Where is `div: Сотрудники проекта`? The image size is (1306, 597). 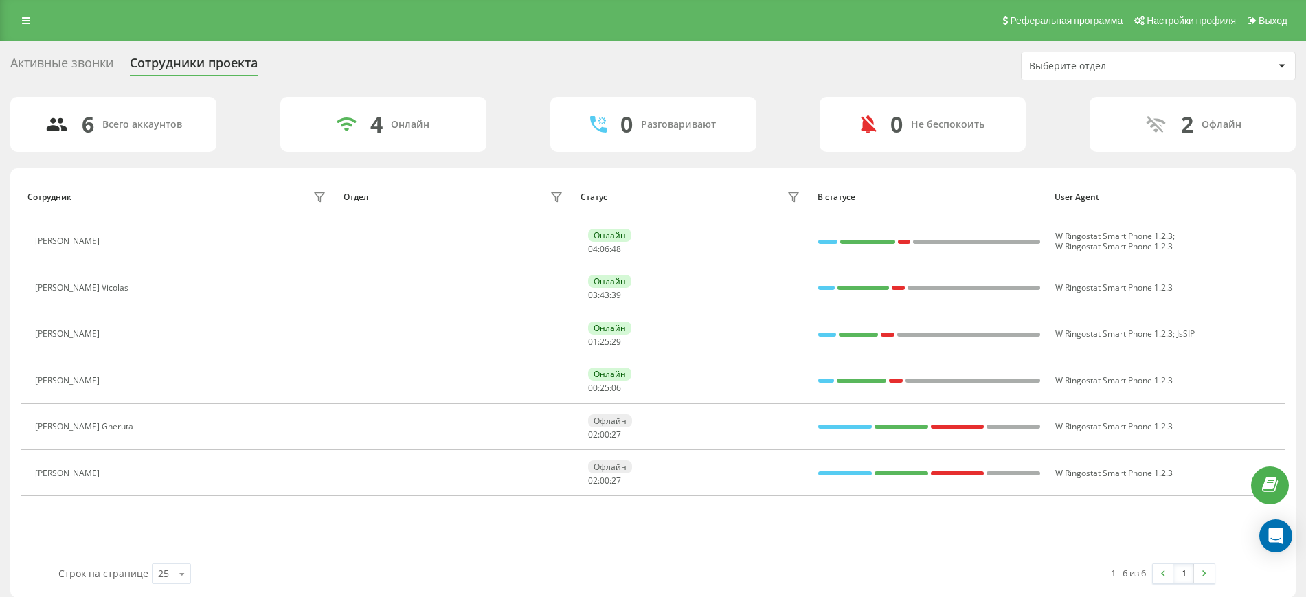
div: Сотрудники проекта is located at coordinates (194, 66).